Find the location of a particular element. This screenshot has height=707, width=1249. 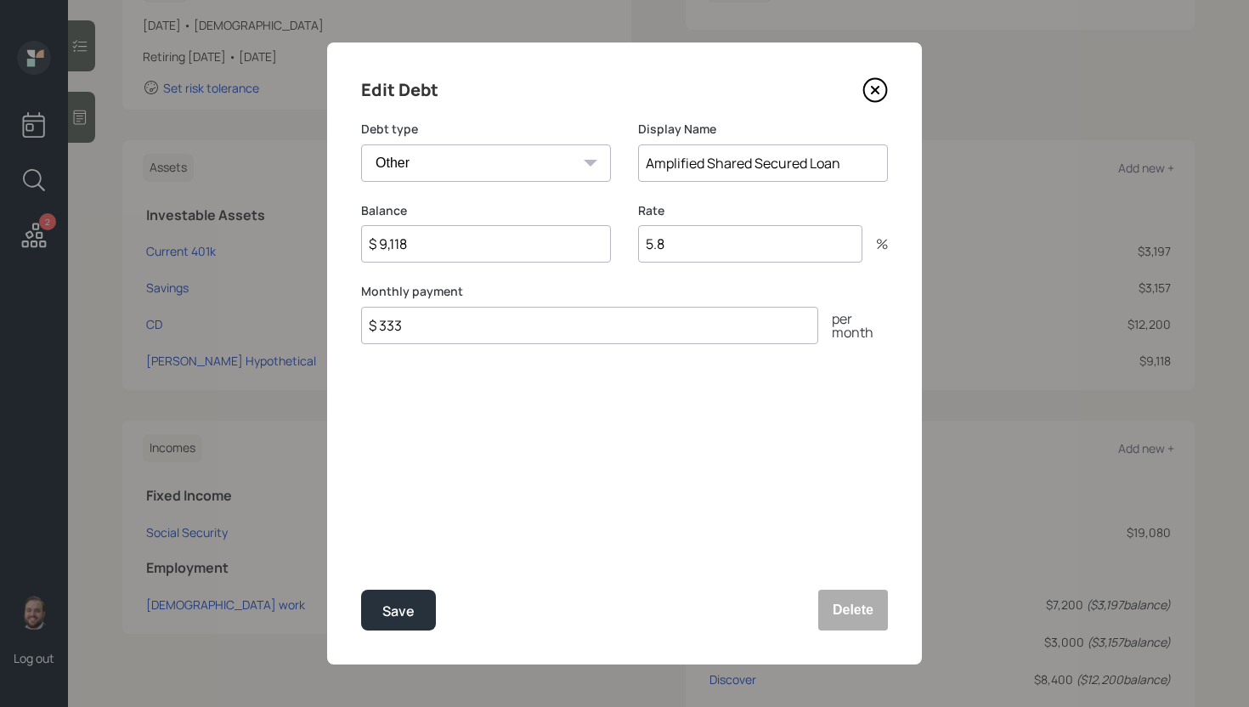

label: Display Name is located at coordinates (763, 129).